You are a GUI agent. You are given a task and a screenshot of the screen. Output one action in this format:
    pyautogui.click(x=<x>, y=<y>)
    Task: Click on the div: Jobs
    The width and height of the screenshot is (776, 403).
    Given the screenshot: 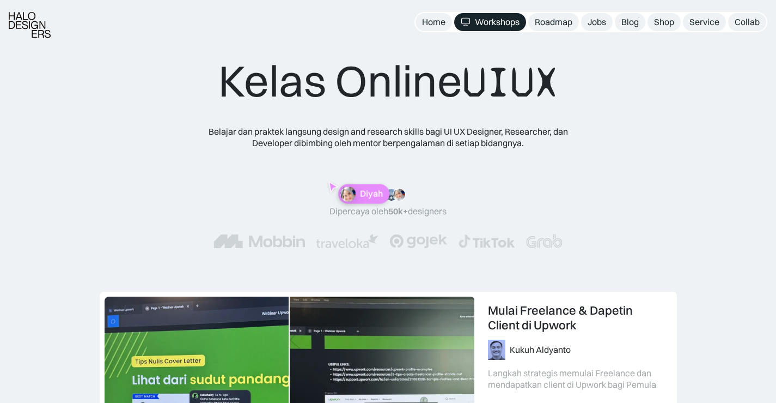 What is the action you would take?
    pyautogui.click(x=597, y=22)
    